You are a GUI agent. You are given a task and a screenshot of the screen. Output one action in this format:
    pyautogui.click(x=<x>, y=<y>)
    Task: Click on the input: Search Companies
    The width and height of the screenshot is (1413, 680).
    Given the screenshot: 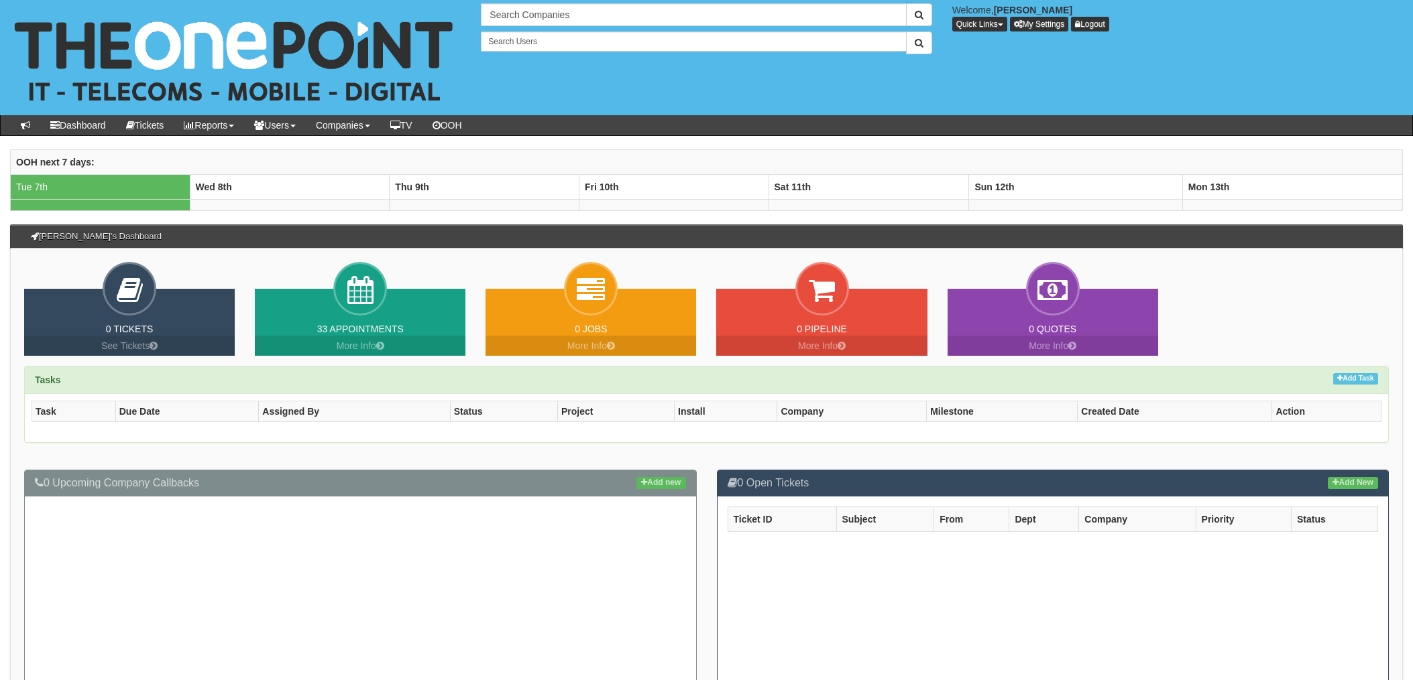 What is the action you would take?
    pyautogui.click(x=693, y=15)
    